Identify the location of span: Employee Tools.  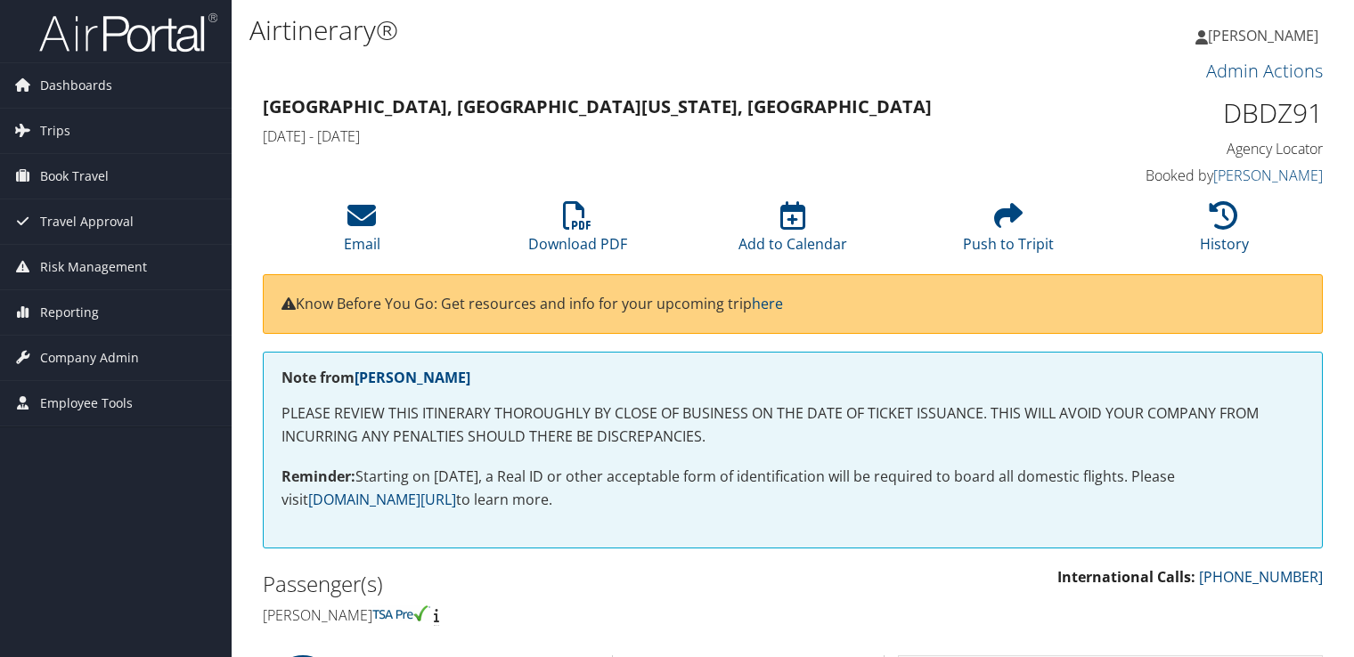
(86, 403).